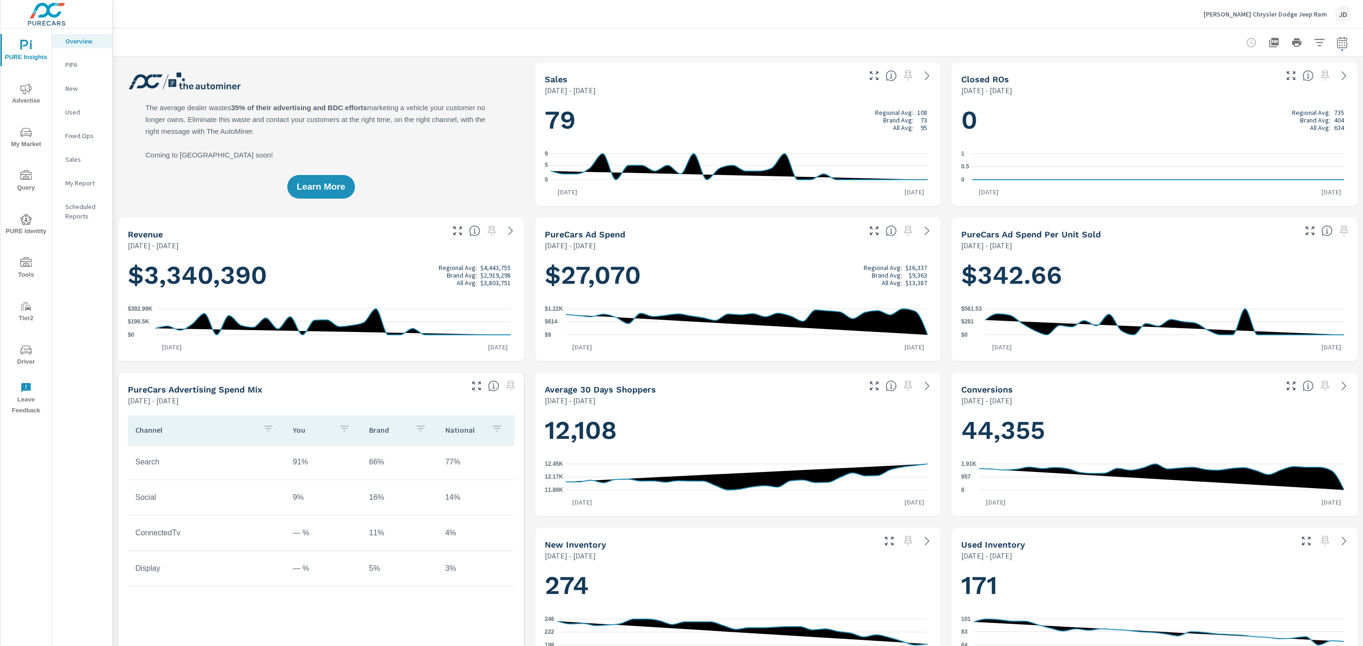  Describe the element at coordinates (962, 180) in the screenshot. I see `text: 0` at that location.